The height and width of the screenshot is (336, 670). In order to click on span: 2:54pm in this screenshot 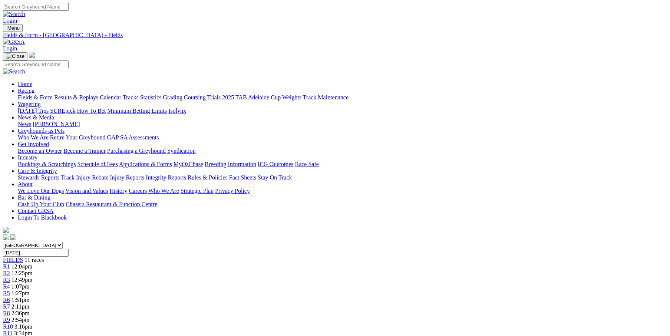, I will do `click(20, 320)`.